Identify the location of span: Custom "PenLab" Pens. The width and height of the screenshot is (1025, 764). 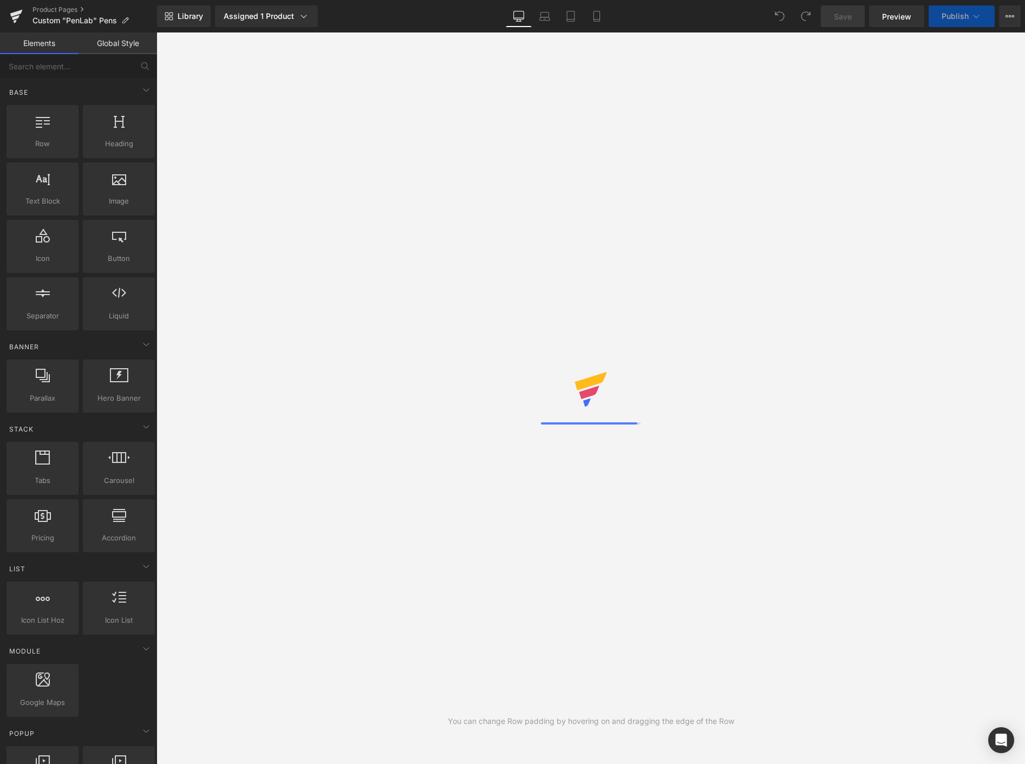
(75, 21).